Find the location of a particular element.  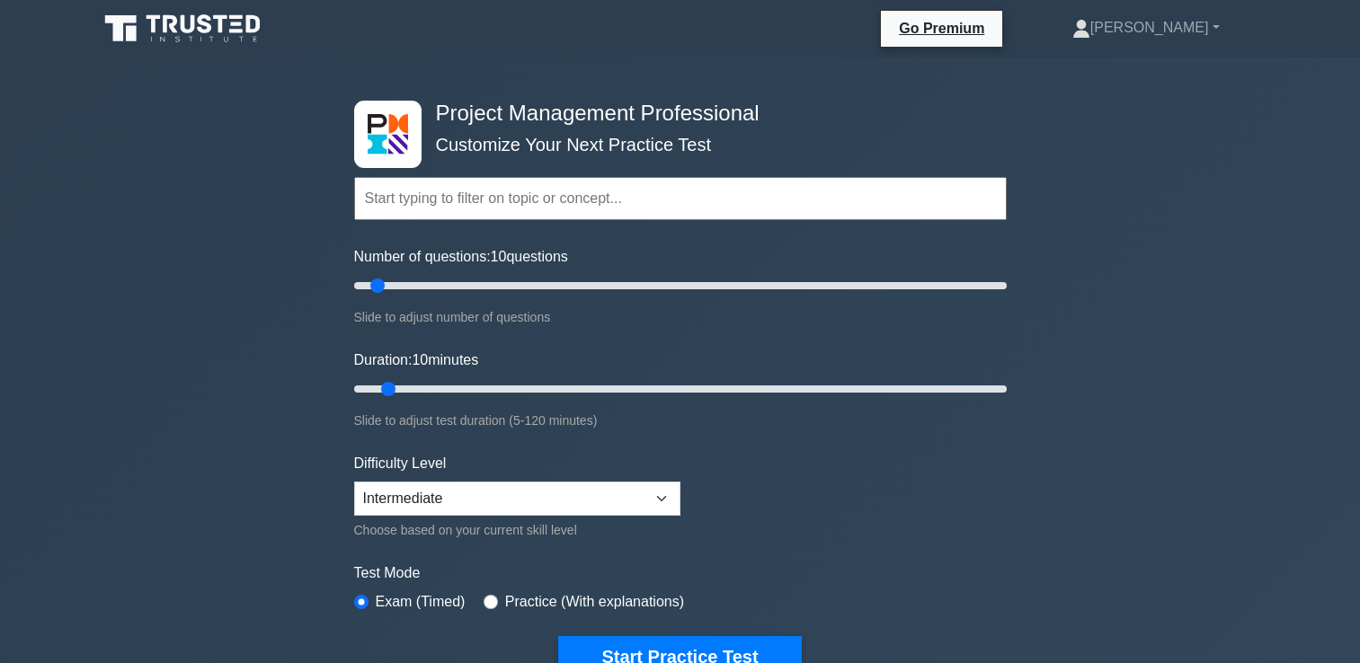

label: Test Mode is located at coordinates (680, 573).